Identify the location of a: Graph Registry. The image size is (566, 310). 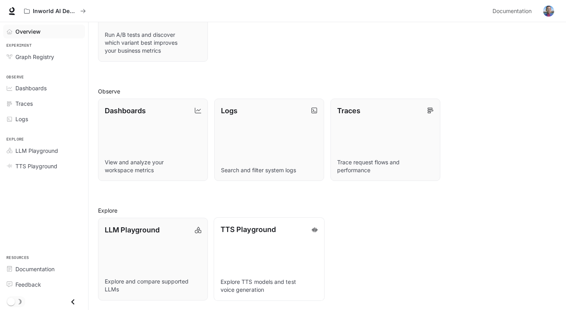
(44, 57).